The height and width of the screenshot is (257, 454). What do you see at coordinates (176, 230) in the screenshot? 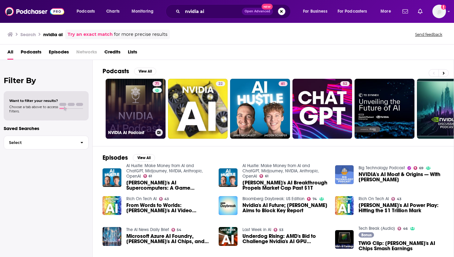
I see `a: 54` at bounding box center [176, 230].